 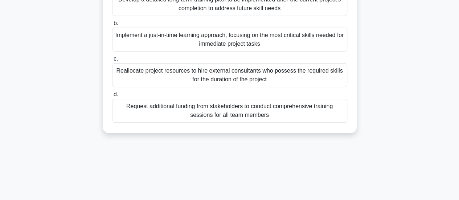 What do you see at coordinates (230, 75) in the screenshot?
I see `div: Reallocate project resources to hire external consultants who possess the required skills for the...` at bounding box center [230, 75].